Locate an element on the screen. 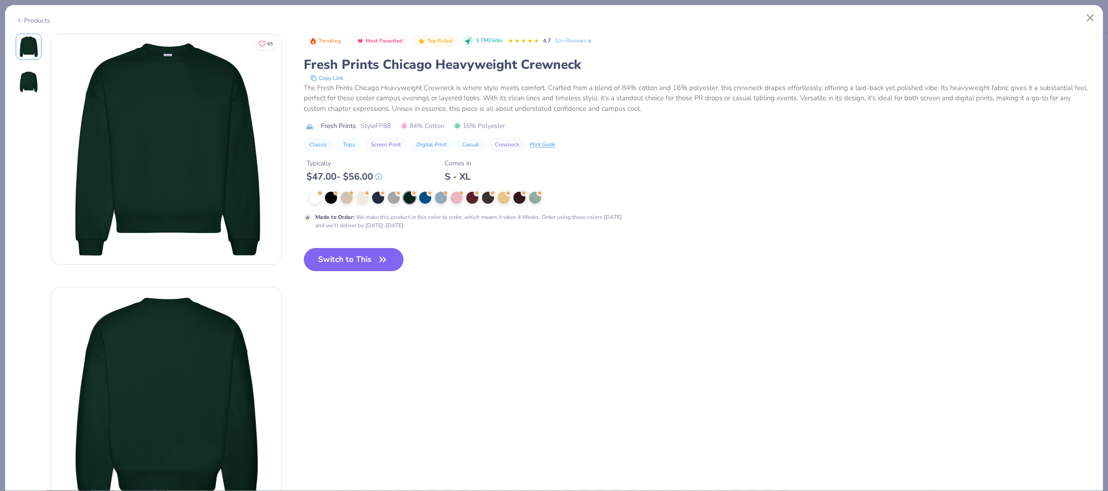 The width and height of the screenshot is (1108, 491). button: Classic is located at coordinates (318, 144).